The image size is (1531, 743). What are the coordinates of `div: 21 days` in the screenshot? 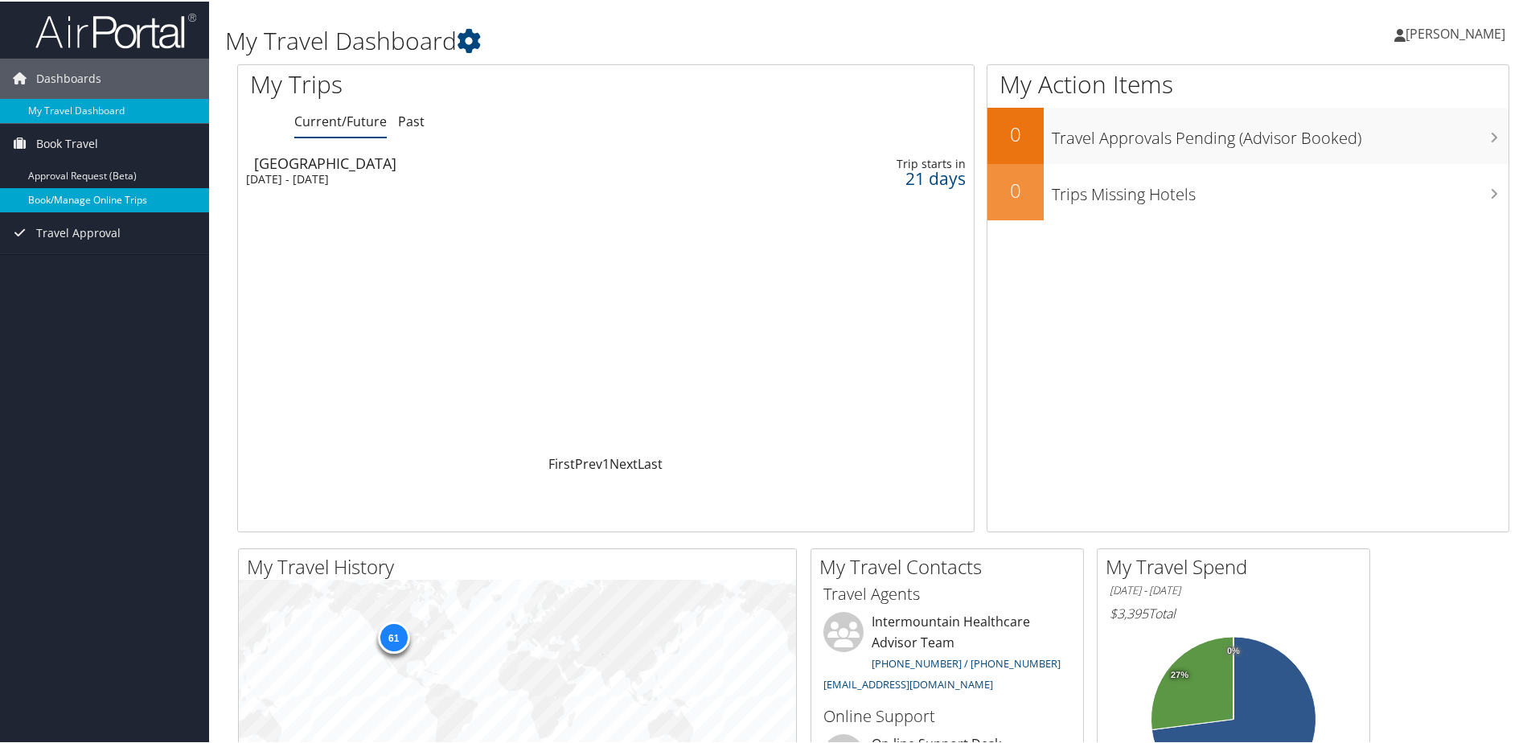 It's located at (885, 177).